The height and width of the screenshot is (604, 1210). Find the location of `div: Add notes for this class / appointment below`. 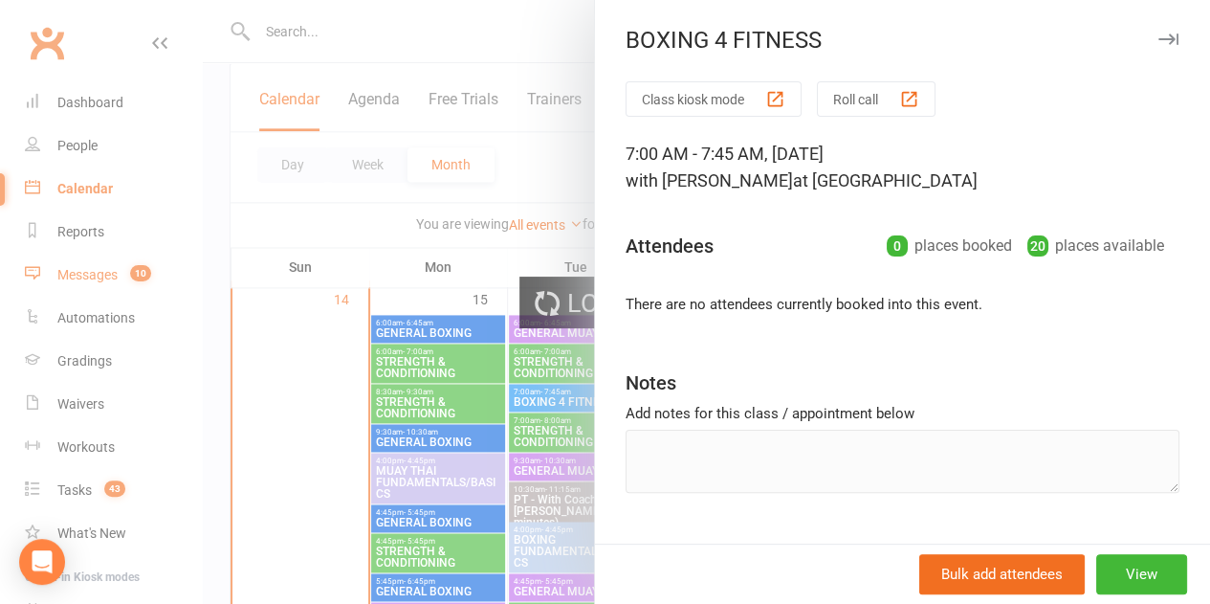

div: Add notes for this class / appointment below is located at coordinates (902, 413).